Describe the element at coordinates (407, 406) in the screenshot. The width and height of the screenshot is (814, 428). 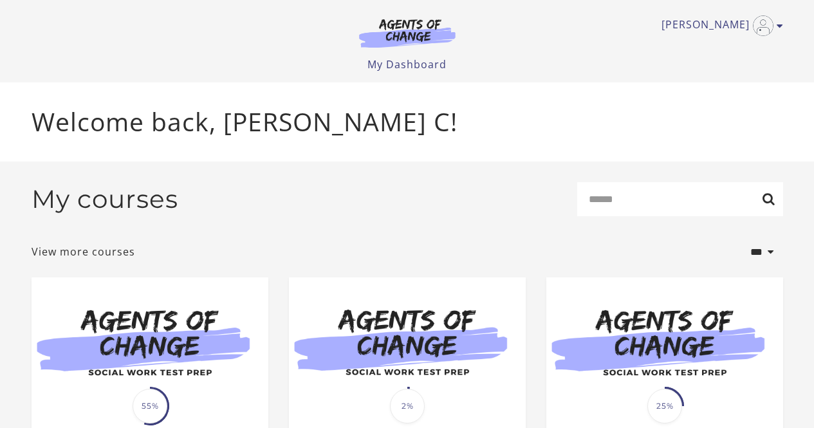
I see `span: 2%` at that location.